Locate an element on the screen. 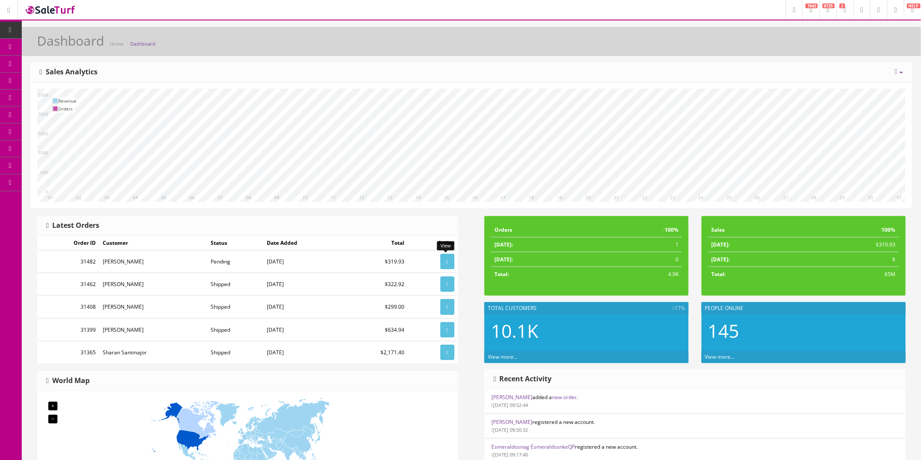 The width and height of the screenshot is (921, 460). h3: Latest Orders is located at coordinates (73, 226).